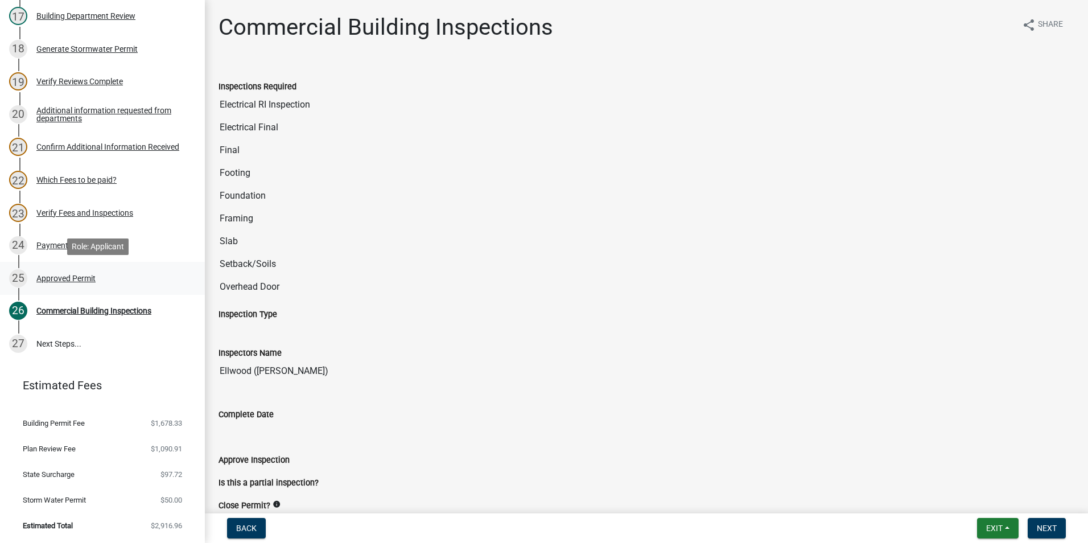 The image size is (1088, 543). Describe the element at coordinates (250, 353) in the screenshot. I see `label: Inspectors Name` at that location.